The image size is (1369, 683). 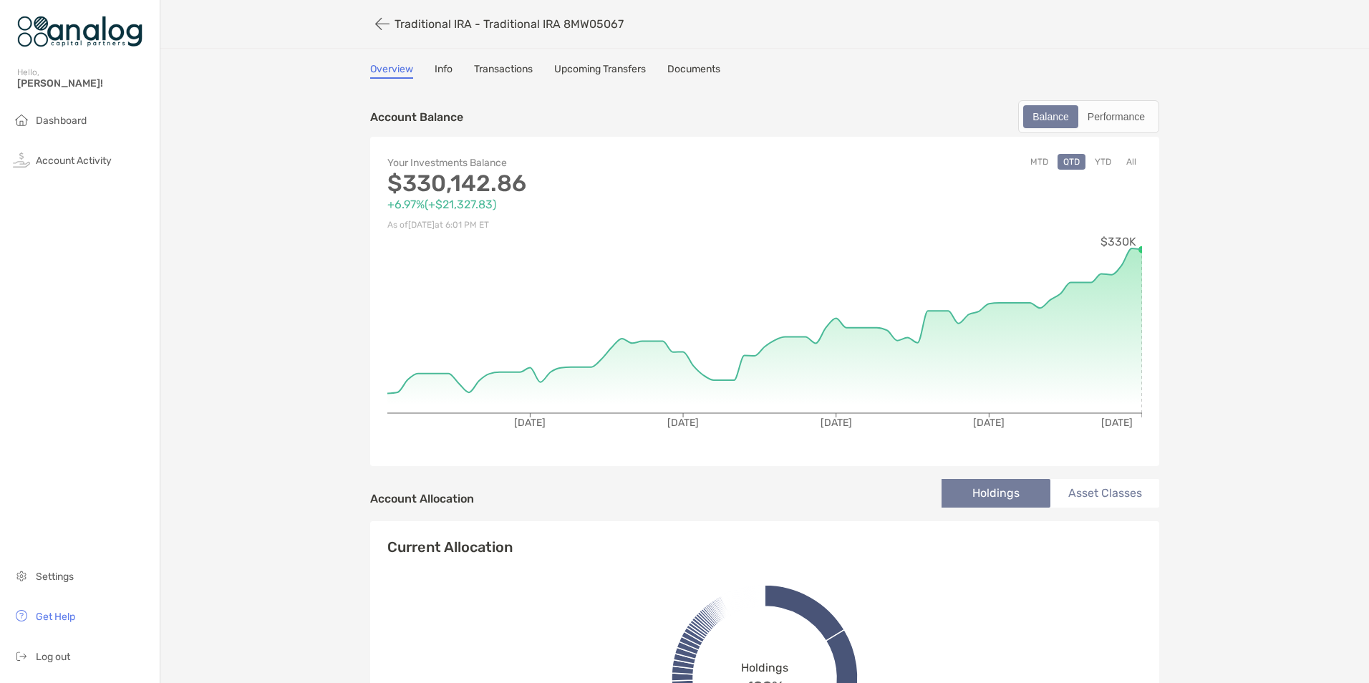 I want to click on span: Log out, so click(x=53, y=656).